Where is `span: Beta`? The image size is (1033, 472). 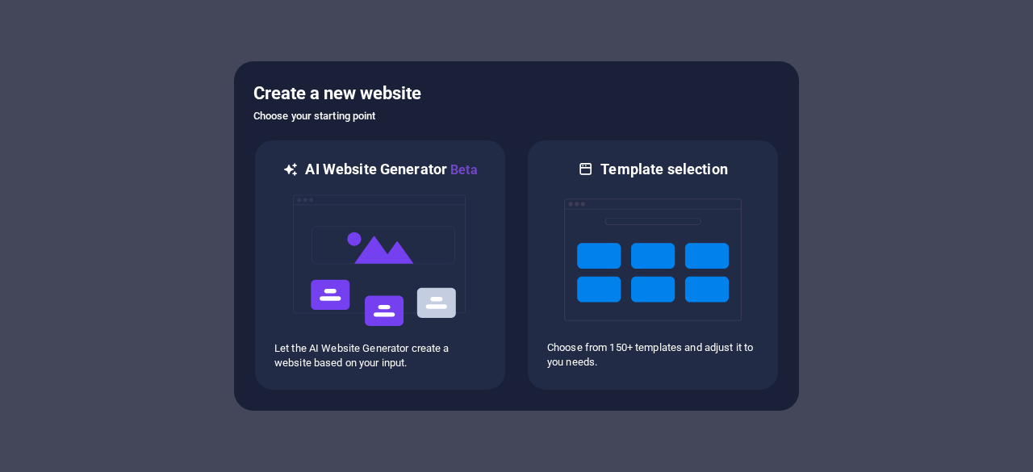 span: Beta is located at coordinates (462, 169).